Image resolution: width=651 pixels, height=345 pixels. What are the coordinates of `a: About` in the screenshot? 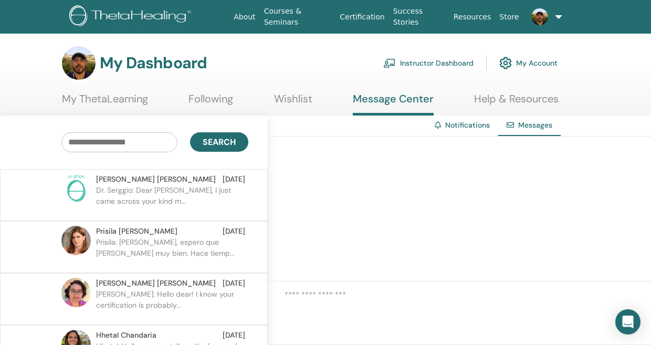 It's located at (244, 17).